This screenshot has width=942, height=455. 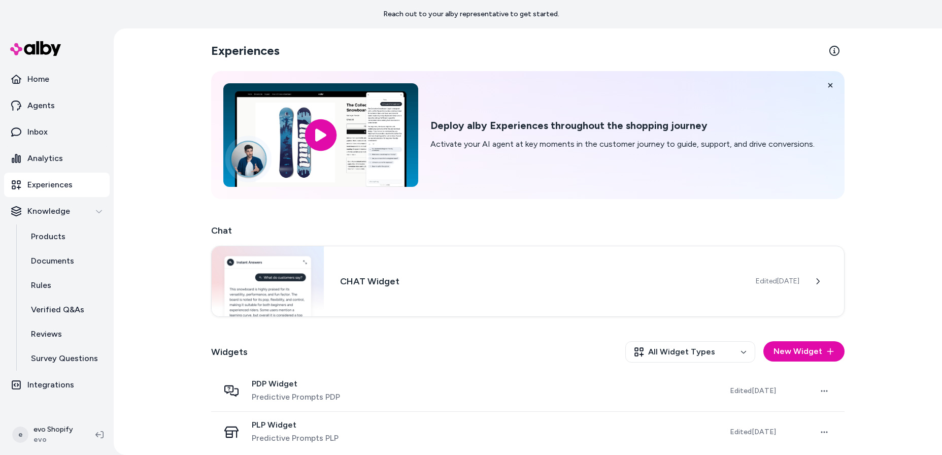 What do you see at coordinates (36, 48) in the screenshot?
I see `img: alby Logo` at bounding box center [36, 48].